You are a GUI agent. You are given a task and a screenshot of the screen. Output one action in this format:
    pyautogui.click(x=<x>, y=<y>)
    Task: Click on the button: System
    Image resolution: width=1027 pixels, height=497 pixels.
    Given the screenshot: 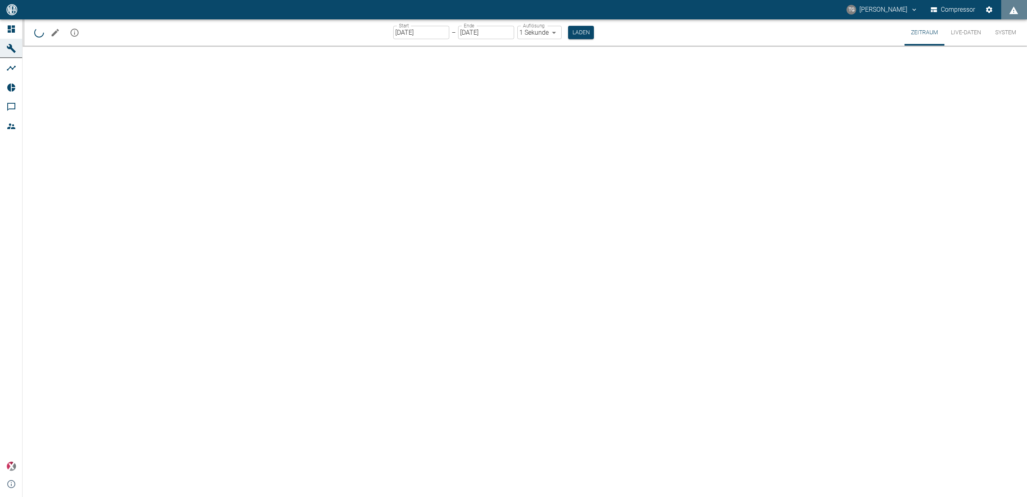 What is the action you would take?
    pyautogui.click(x=1006, y=32)
    